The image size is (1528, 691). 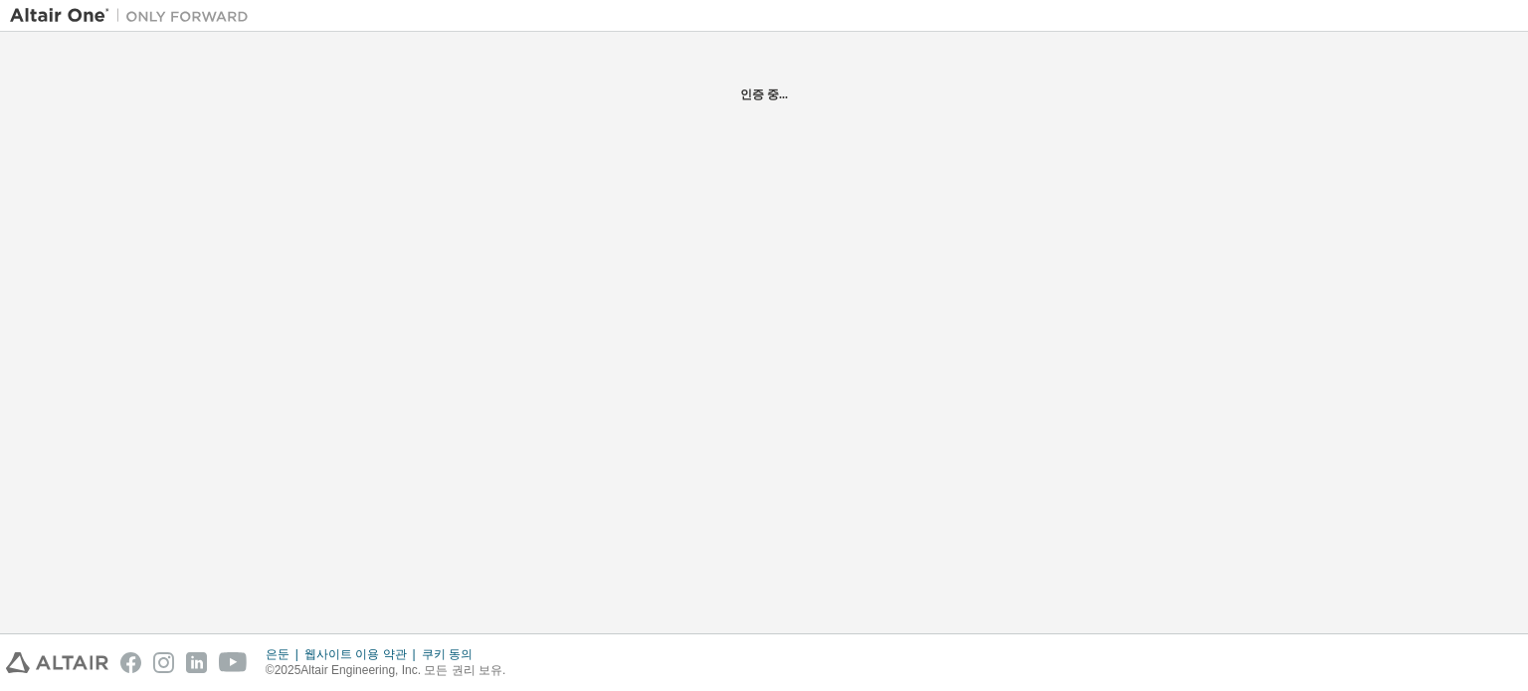 I want to click on font: 웹사이트 이용 약관, so click(x=355, y=655).